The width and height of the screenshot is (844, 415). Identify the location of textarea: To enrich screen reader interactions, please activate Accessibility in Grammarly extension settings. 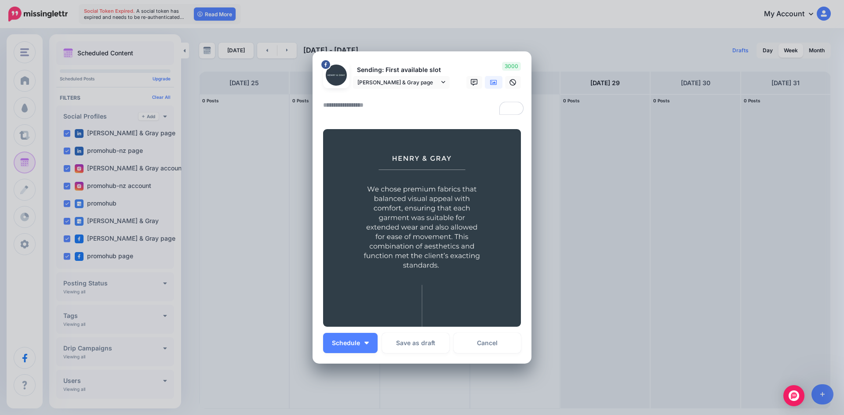
(424, 108).